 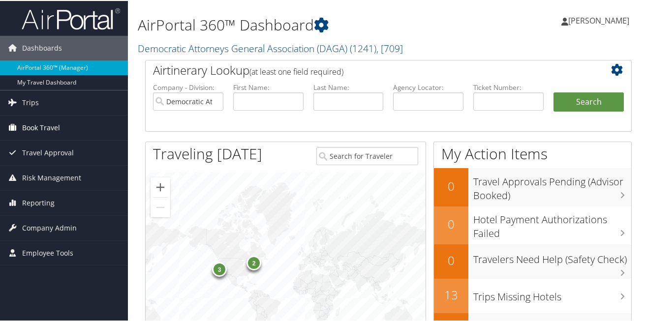 I want to click on label: Agency Locator:, so click(x=428, y=87).